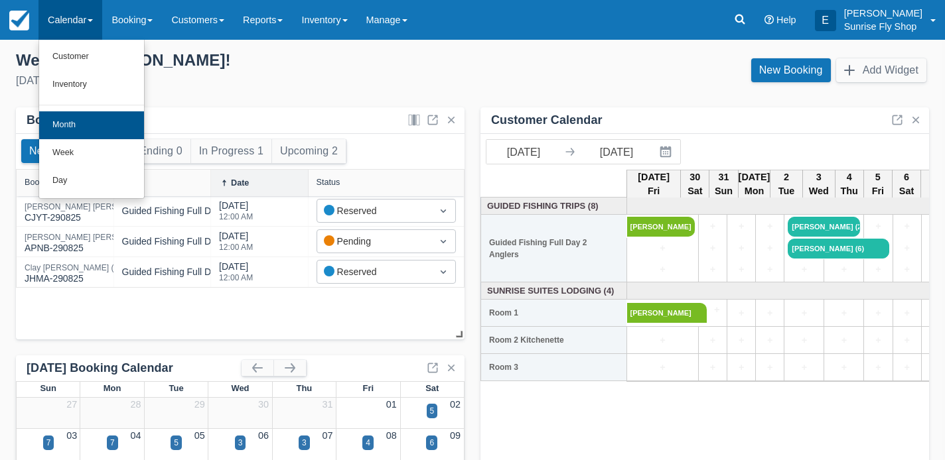  Describe the element at coordinates (239, 183) in the screenshot. I see `div: Date` at that location.